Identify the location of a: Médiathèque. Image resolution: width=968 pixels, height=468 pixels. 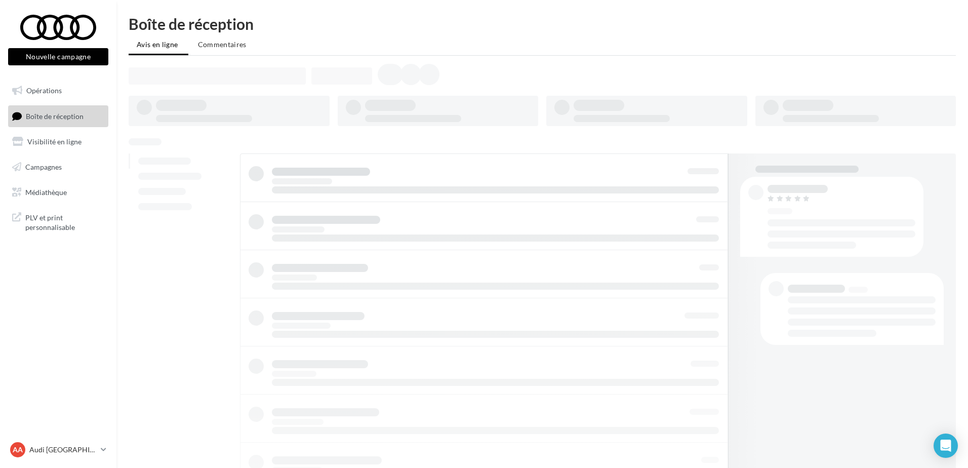
(58, 192).